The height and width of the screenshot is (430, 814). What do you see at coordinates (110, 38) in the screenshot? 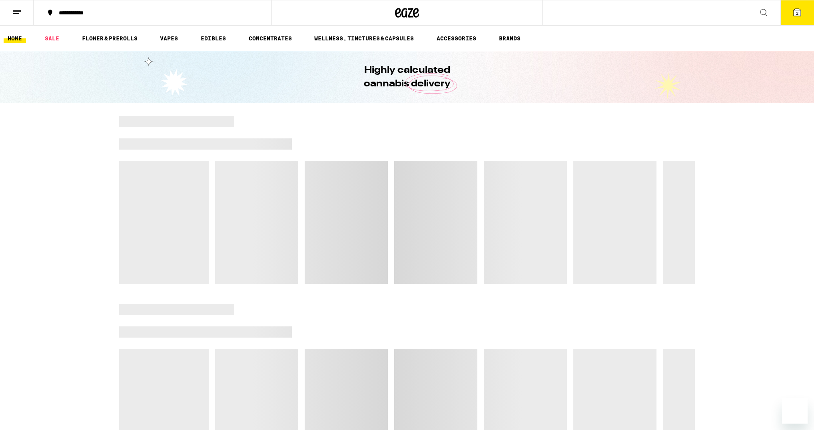
I see `a: FLOWER & PREROLLS` at bounding box center [110, 38].